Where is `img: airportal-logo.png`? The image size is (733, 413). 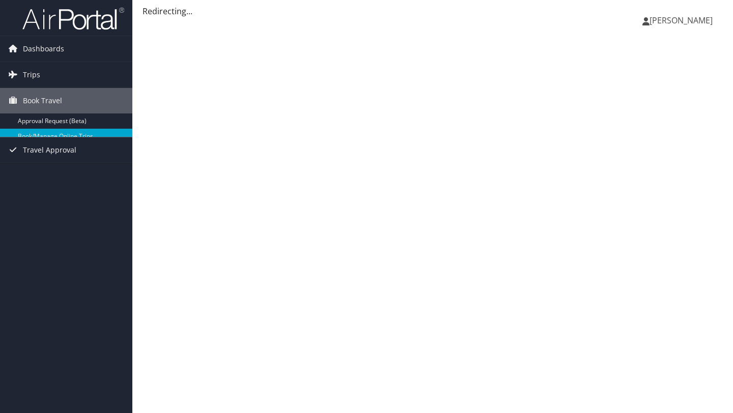
img: airportal-logo.png is located at coordinates (73, 18).